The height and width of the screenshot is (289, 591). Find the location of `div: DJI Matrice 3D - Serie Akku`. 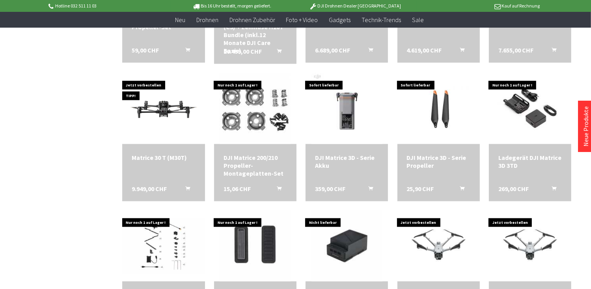

div: DJI Matrice 3D - Serie Akku is located at coordinates (347, 161).